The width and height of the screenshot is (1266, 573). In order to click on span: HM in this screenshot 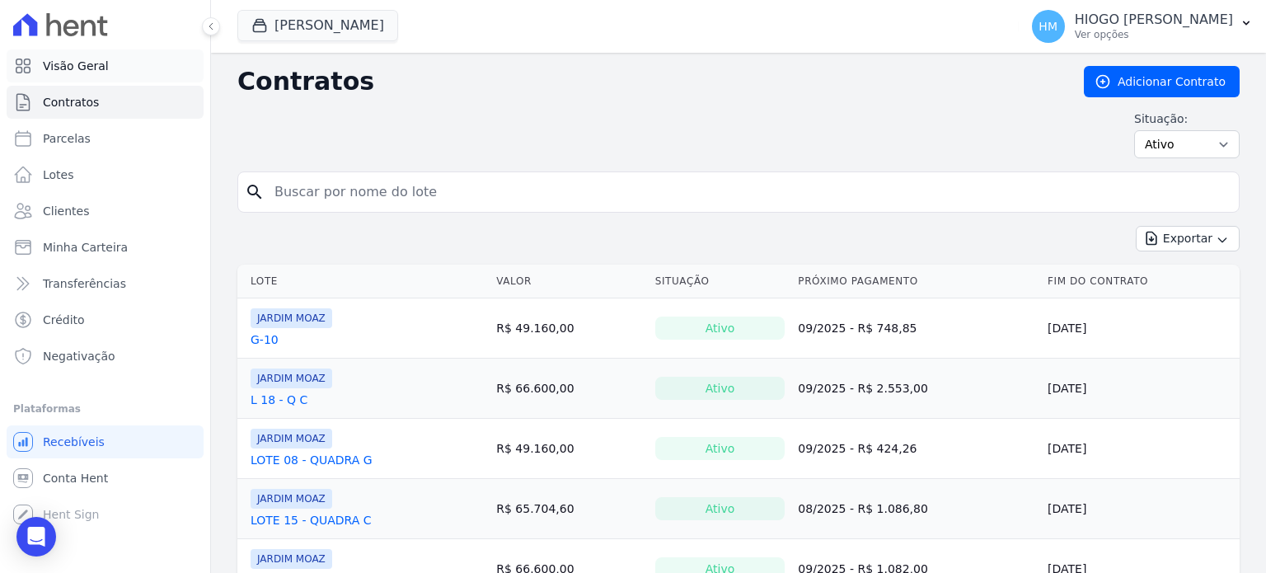, I will do `click(1048, 26)`.